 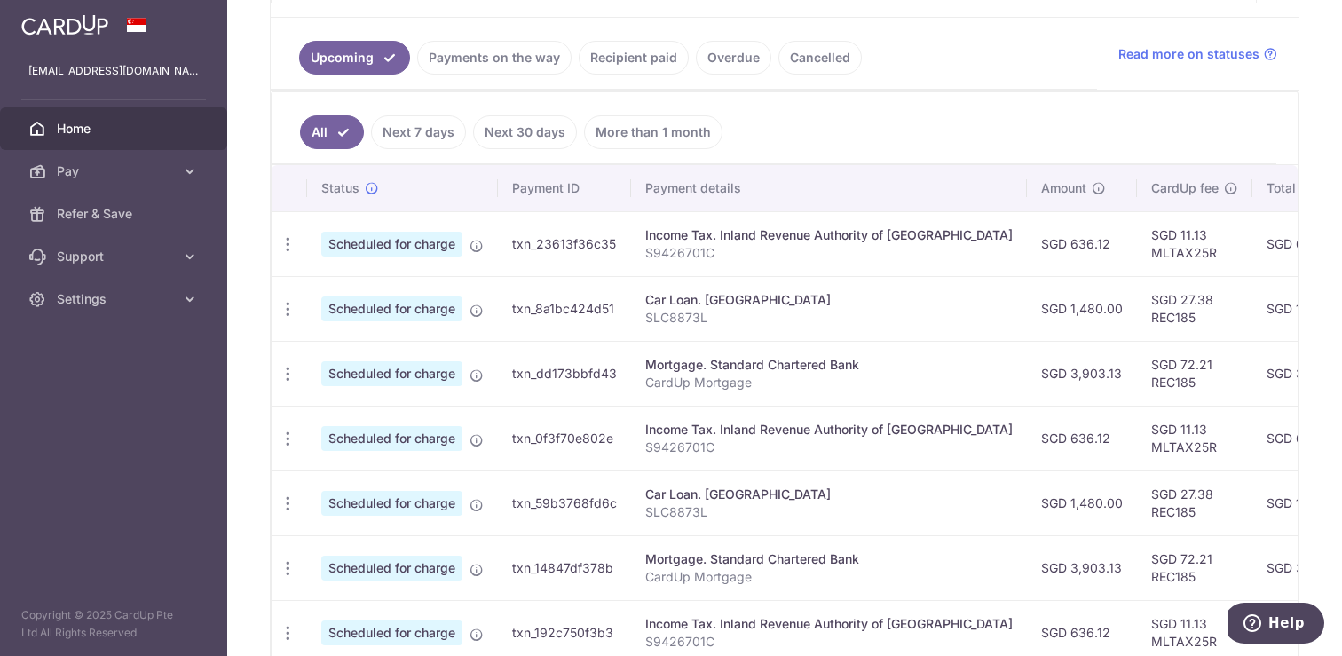 What do you see at coordinates (115, 214) in the screenshot?
I see `span: Refer & Save` at bounding box center [115, 214].